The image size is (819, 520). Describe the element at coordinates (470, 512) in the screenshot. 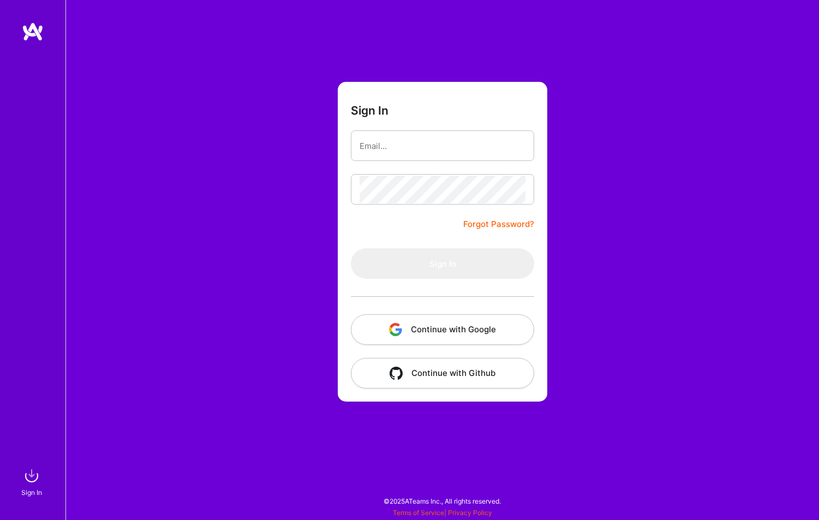

I see `a: Privacy Policy` at that location.